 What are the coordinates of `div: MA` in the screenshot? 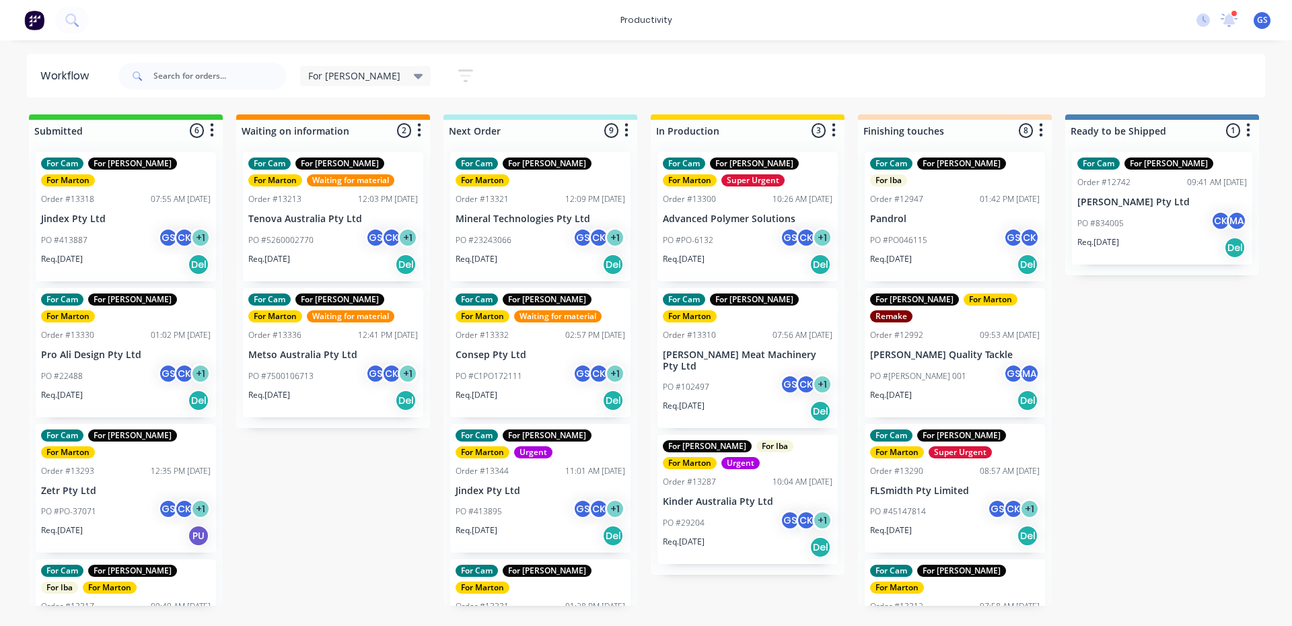 It's located at (1030, 374).